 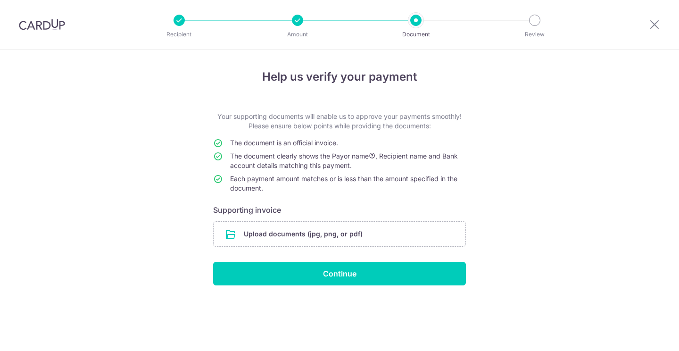 What do you see at coordinates (298, 34) in the screenshot?
I see `p: Amount` at bounding box center [298, 34].